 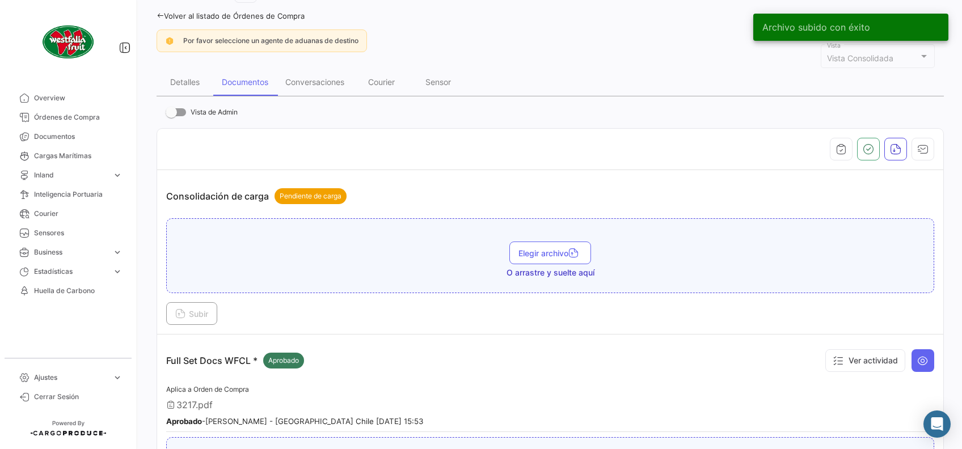 What do you see at coordinates (78, 291) in the screenshot?
I see `span: Huella de Carbono` at bounding box center [78, 291].